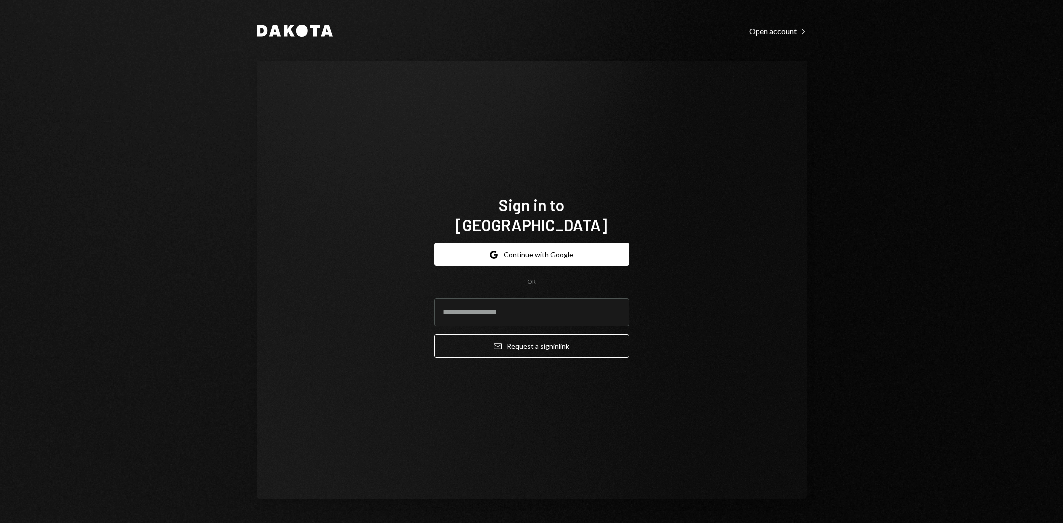 The height and width of the screenshot is (523, 1063). What do you see at coordinates (531, 282) in the screenshot?
I see `div: OR` at bounding box center [531, 282].